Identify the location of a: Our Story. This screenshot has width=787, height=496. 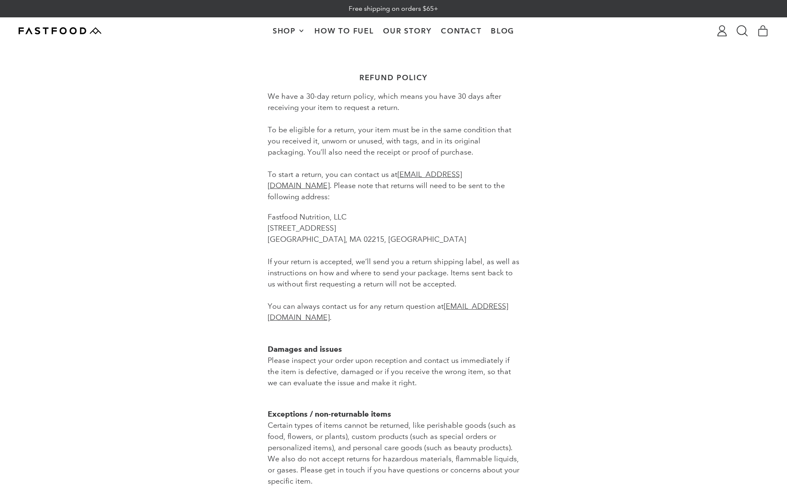
(407, 31).